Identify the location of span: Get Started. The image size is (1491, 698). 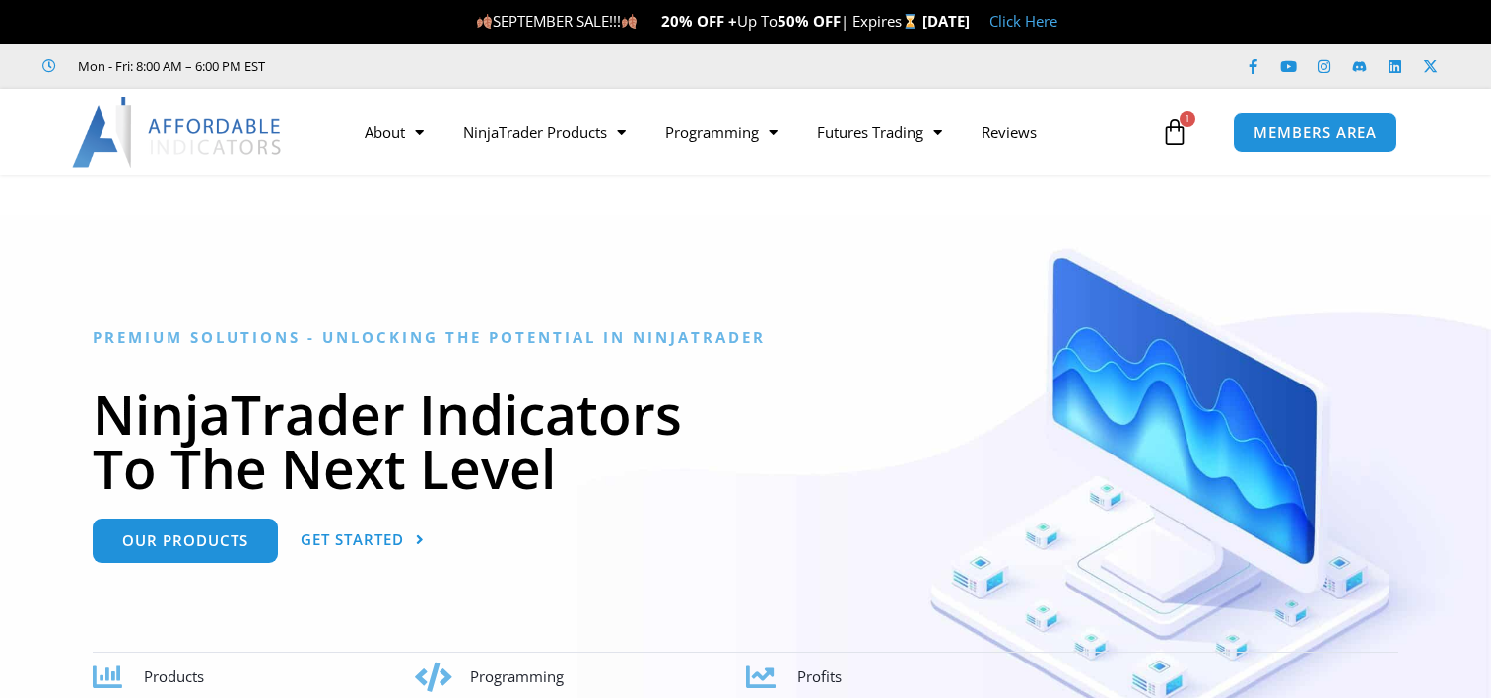
(352, 539).